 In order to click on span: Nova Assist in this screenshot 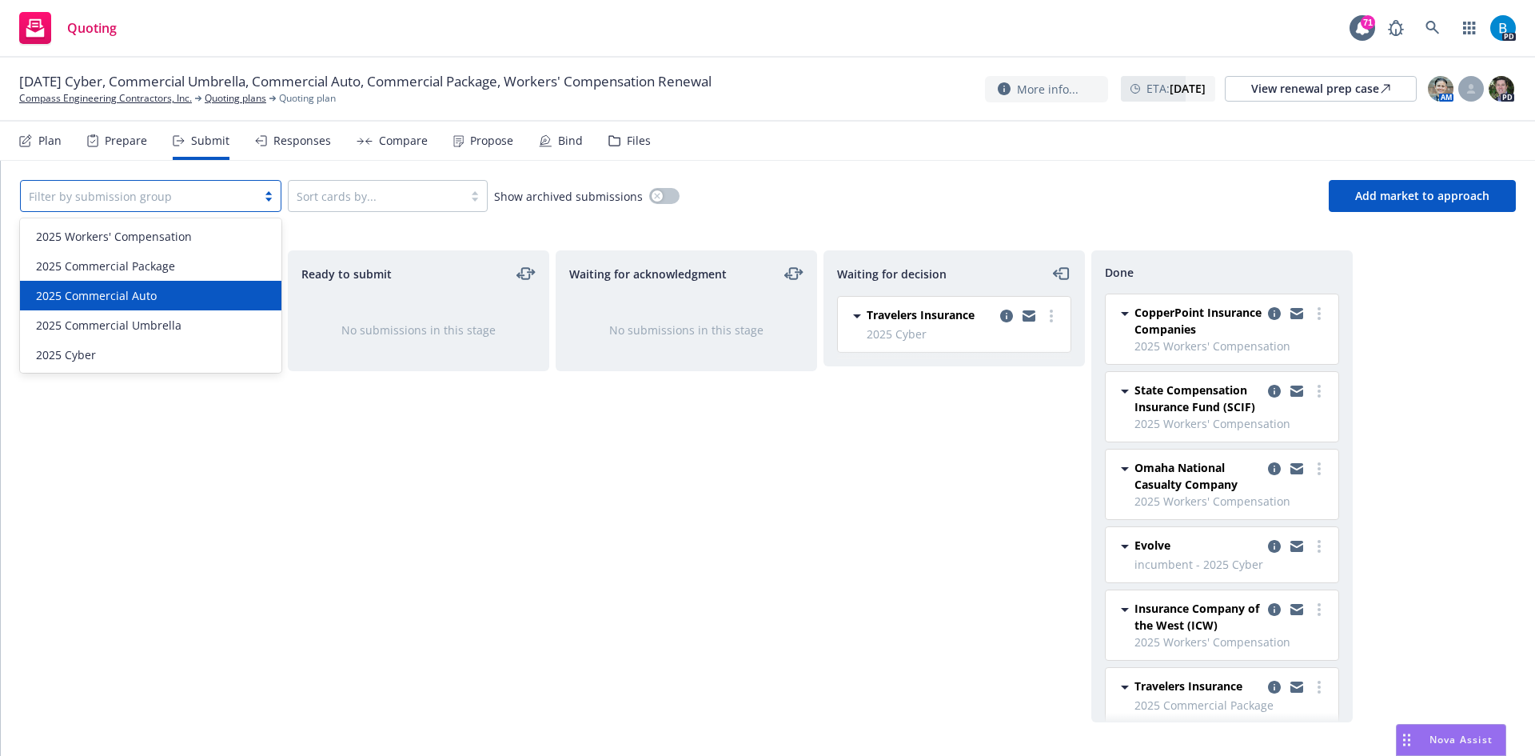, I will do `click(1461, 739)`.